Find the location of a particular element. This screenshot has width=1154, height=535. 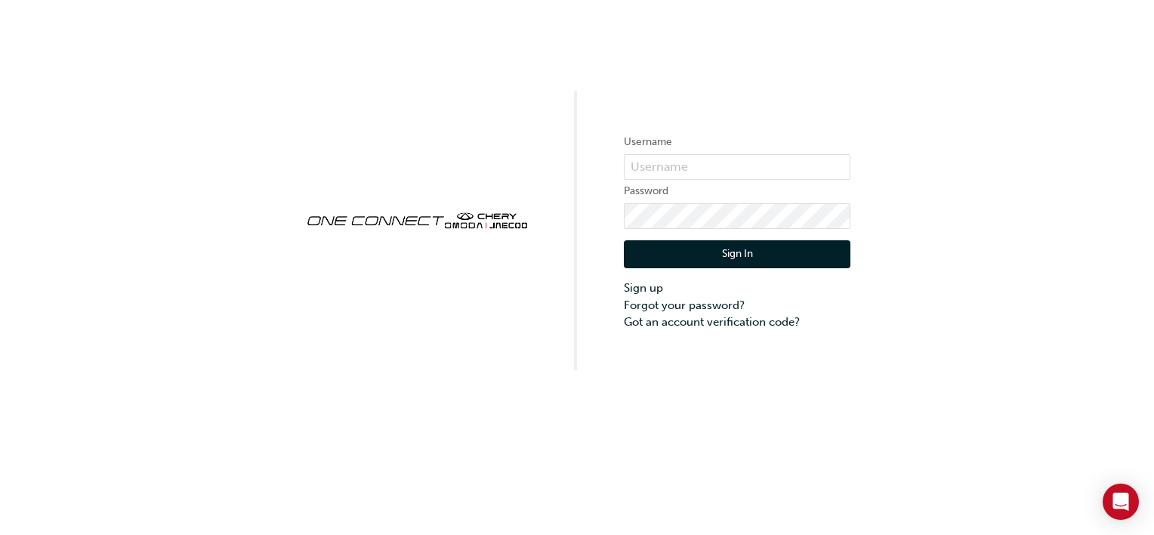

a: Got an account verification code? is located at coordinates (737, 322).